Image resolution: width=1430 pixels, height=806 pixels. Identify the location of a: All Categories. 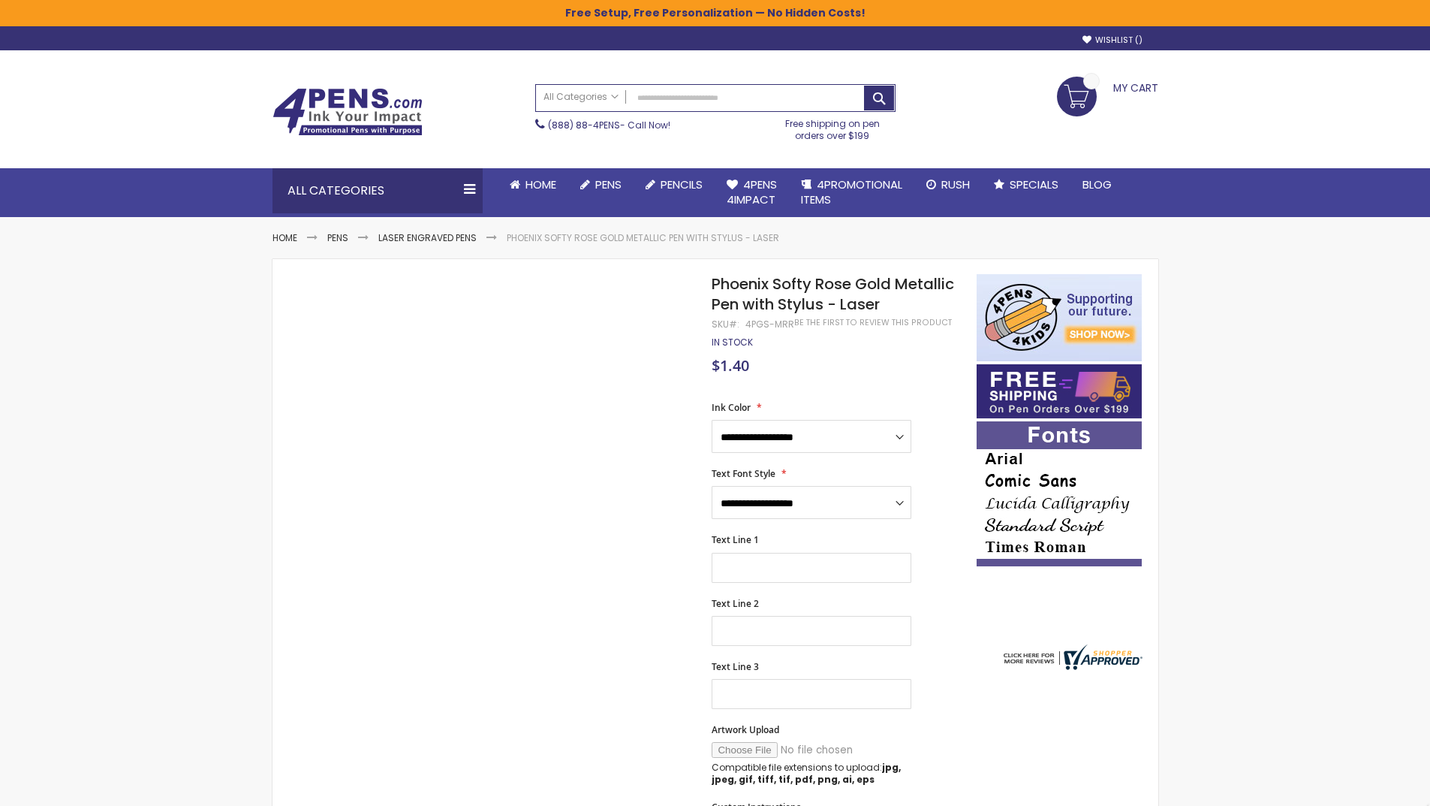
(581, 97).